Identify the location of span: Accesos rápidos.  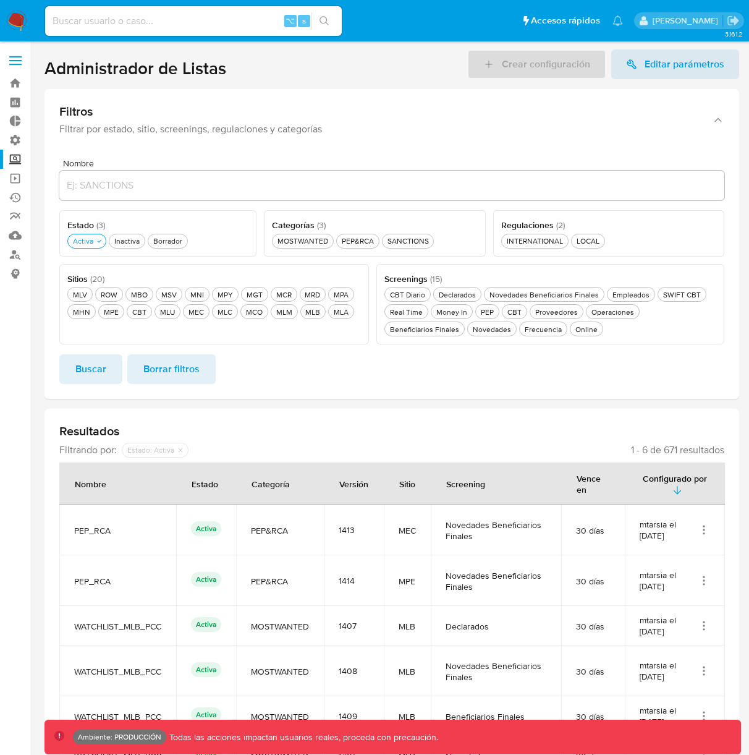
(566, 20).